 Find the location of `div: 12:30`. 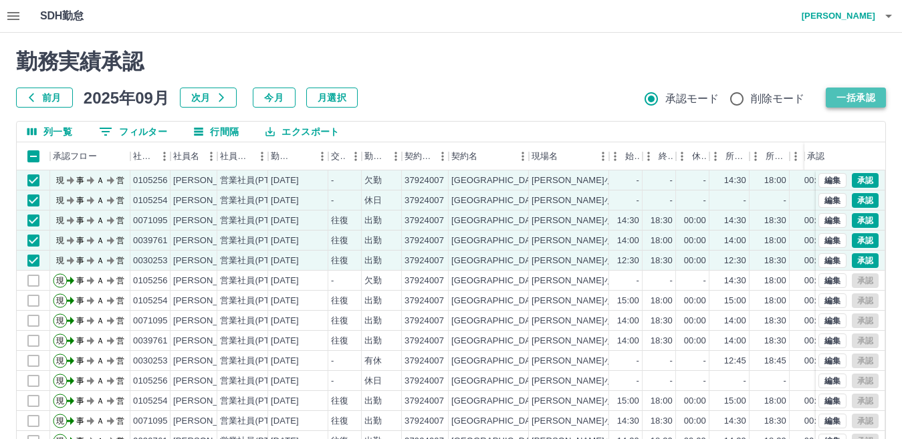

div: 12:30 is located at coordinates (628, 261).